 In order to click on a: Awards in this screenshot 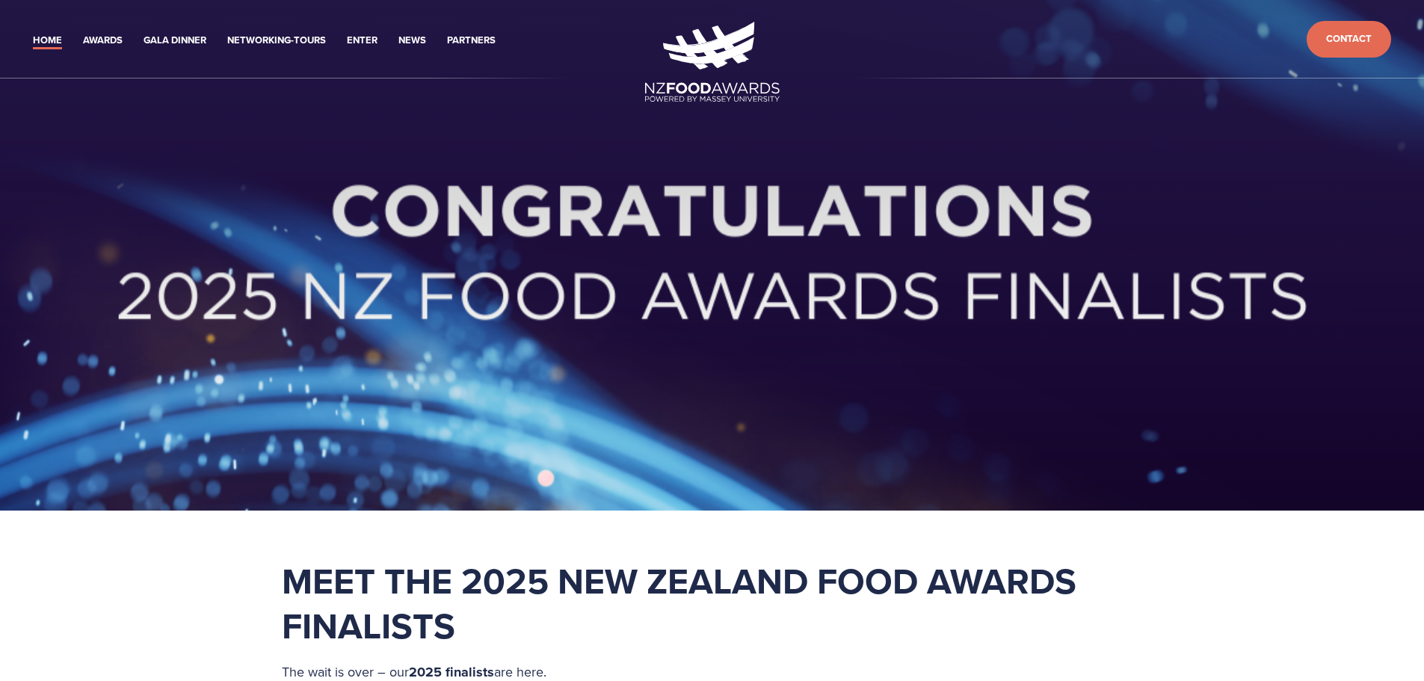, I will do `click(102, 40)`.